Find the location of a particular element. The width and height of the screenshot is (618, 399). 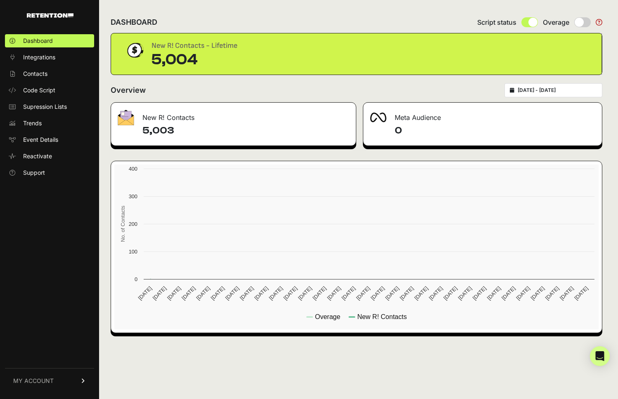

a: Integrations is located at coordinates (50, 57).